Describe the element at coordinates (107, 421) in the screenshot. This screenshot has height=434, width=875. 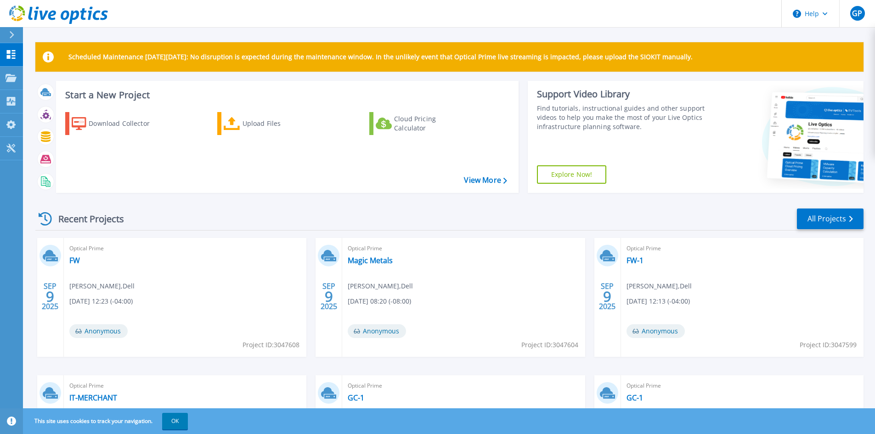
I see `span: This site uses cookies to track your navigation.` at that location.